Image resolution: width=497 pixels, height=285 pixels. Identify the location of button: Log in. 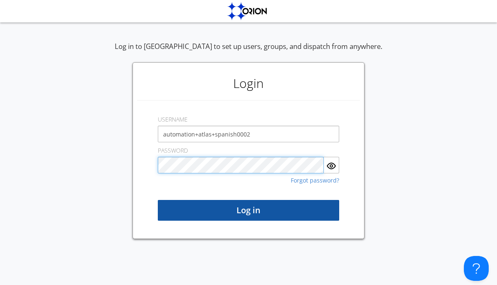
(249, 210).